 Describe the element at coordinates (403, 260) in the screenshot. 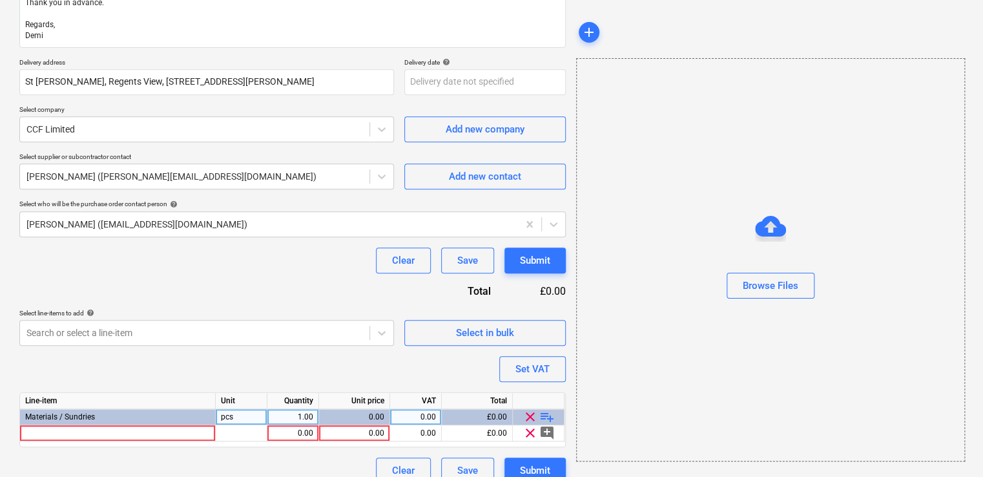

I see `button: Clear` at that location.